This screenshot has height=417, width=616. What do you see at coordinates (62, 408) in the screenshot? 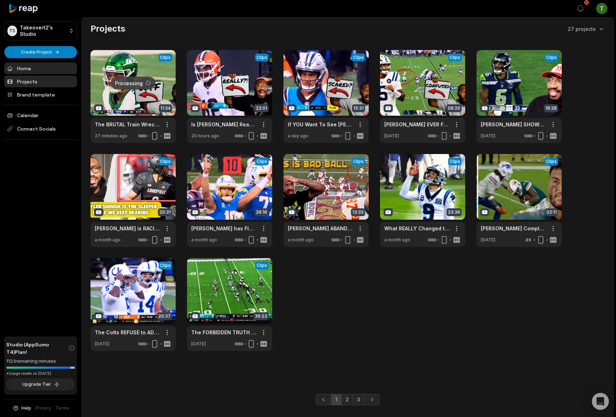
I see `a: Terms` at bounding box center [62, 408].